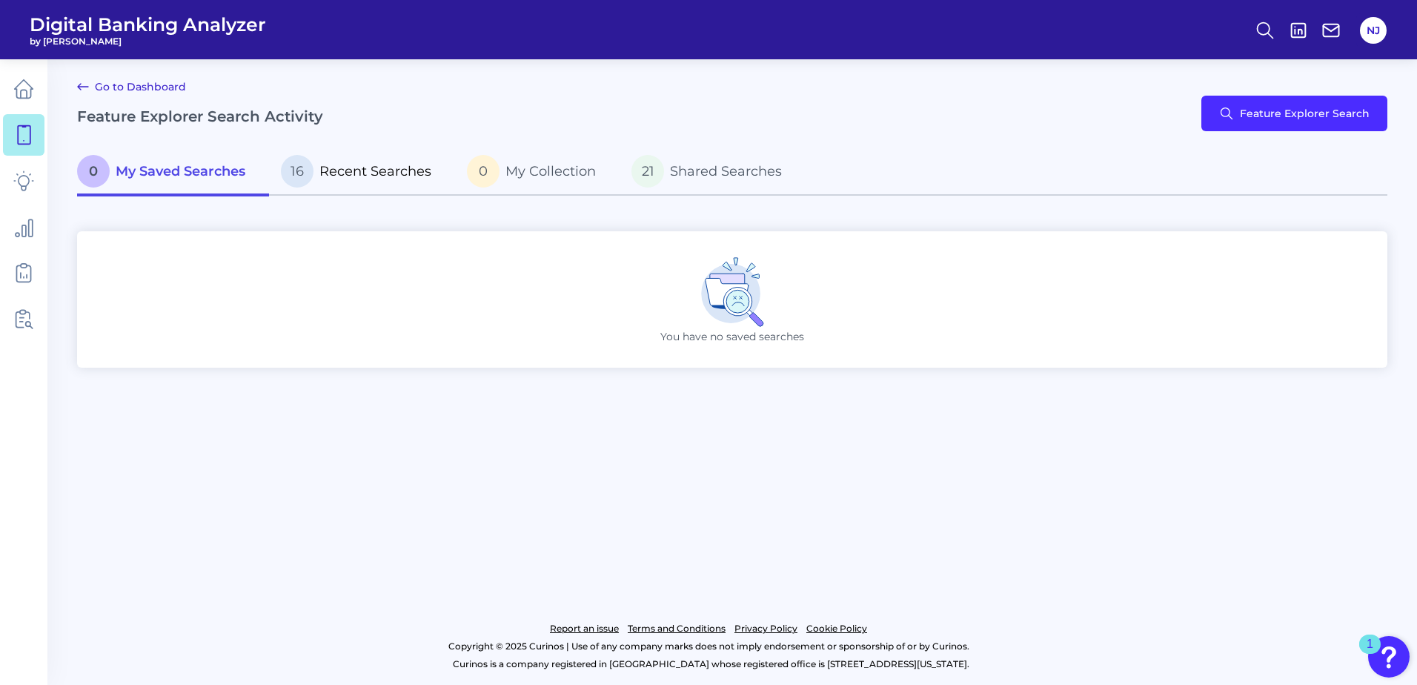 The image size is (1417, 685). What do you see at coordinates (375, 171) in the screenshot?
I see `span: Recent Searches` at bounding box center [375, 171].